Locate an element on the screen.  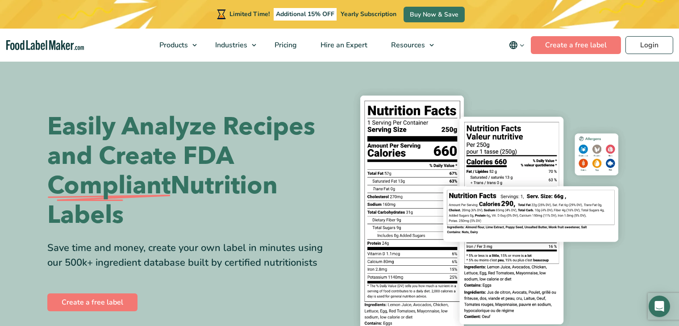
span: Additional 15% OFF is located at coordinates (305, 14).